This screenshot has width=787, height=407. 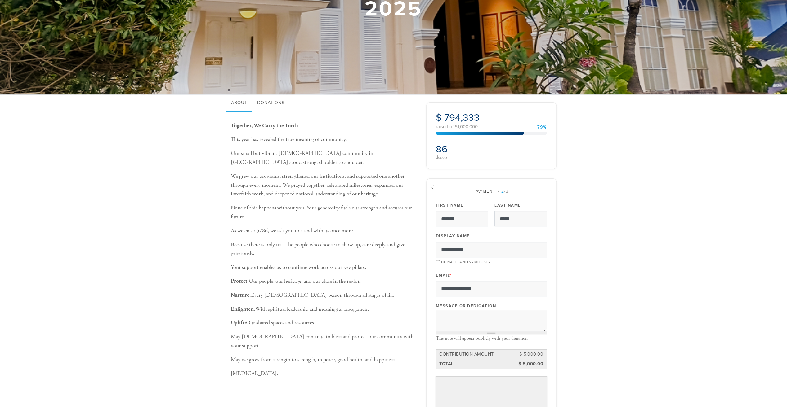 I want to click on span: /2, so click(x=503, y=191).